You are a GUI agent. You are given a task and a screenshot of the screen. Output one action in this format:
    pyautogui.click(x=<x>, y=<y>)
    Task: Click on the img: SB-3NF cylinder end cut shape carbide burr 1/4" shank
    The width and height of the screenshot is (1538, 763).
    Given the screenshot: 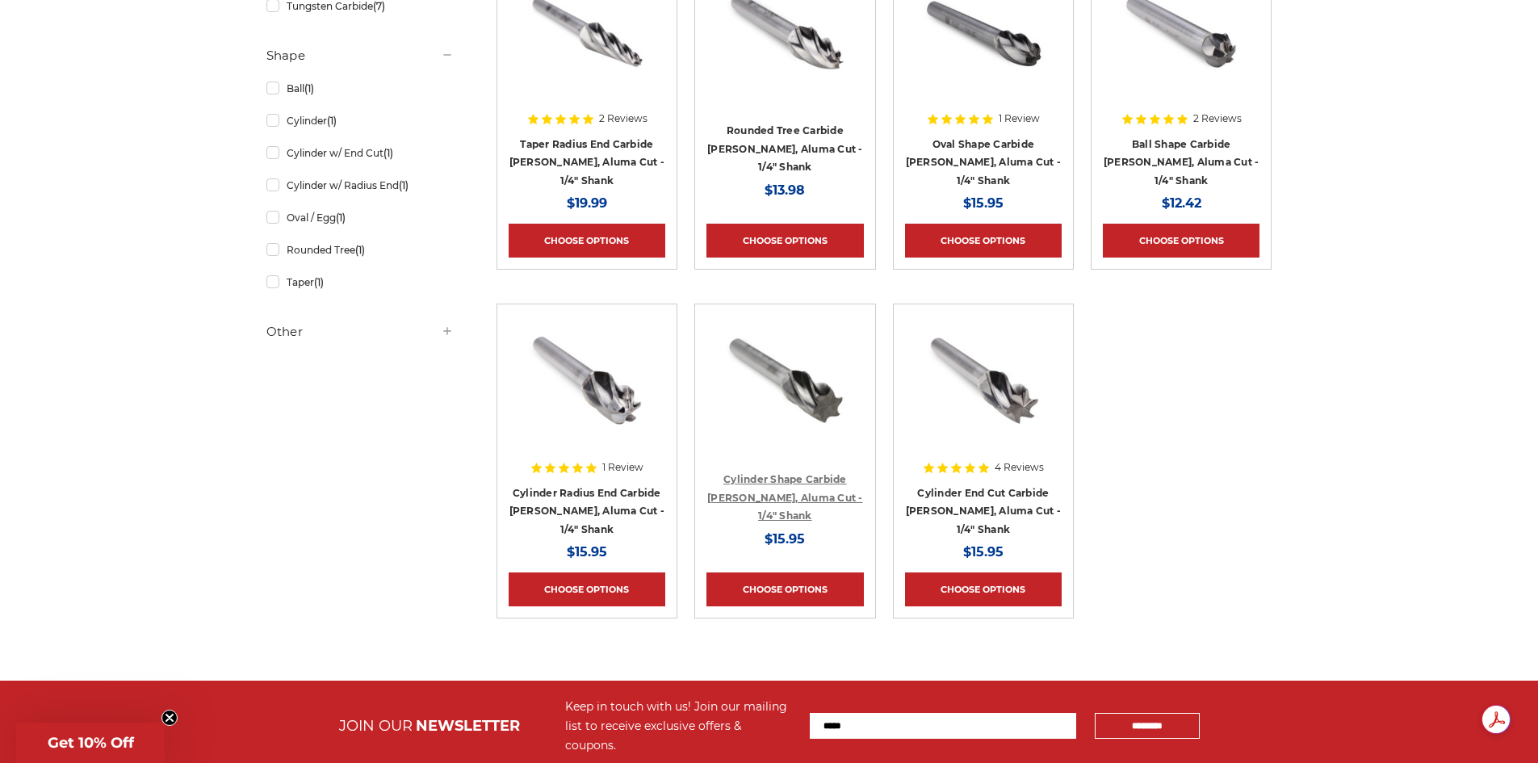 What is the action you would take?
    pyautogui.click(x=983, y=380)
    